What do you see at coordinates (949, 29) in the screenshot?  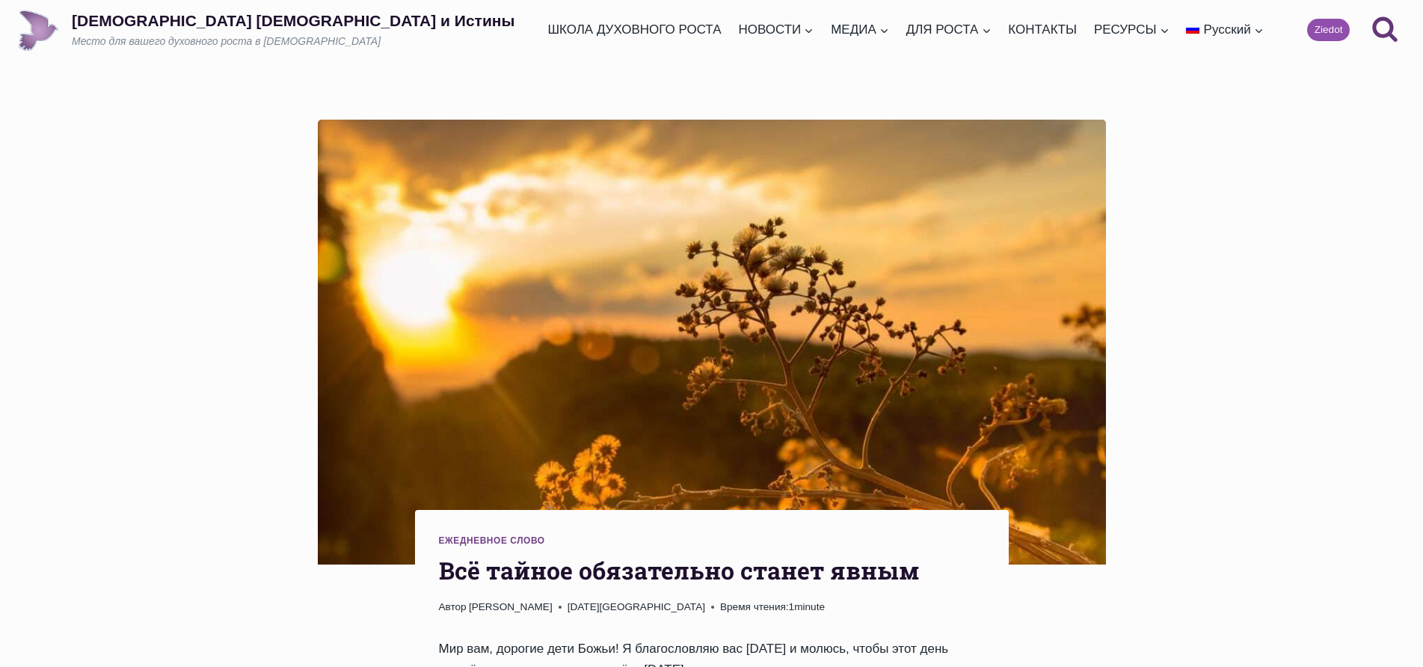 I see `span: ДЛЯ РОСТА` at bounding box center [949, 29].